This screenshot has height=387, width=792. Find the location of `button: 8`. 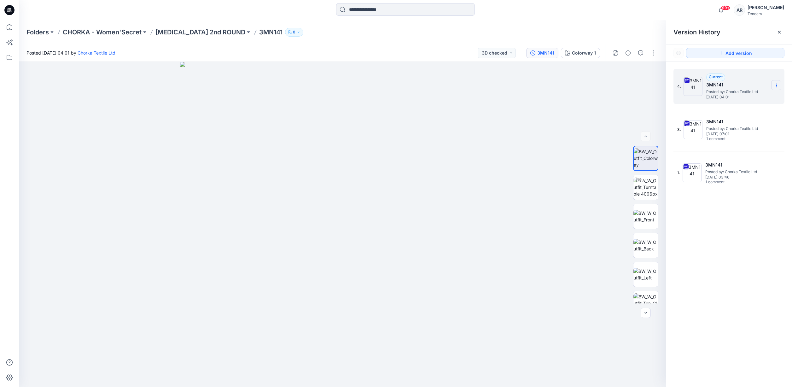

button: 8 is located at coordinates (294, 32).